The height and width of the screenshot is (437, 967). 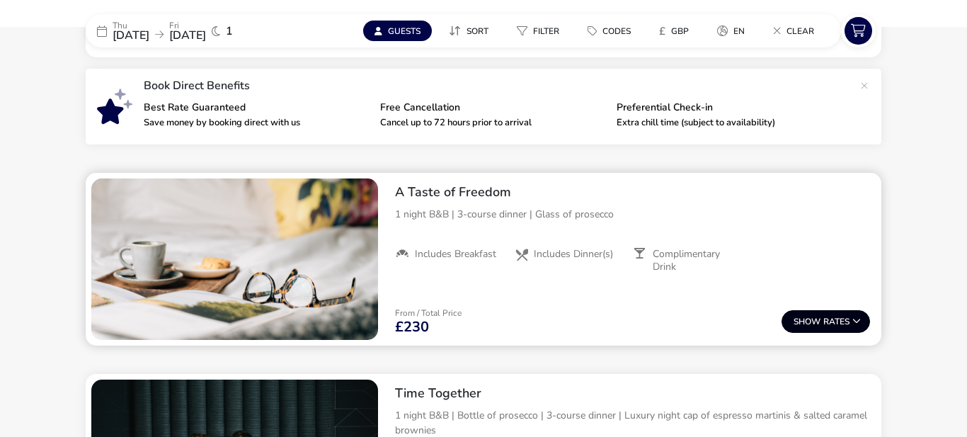 I want to click on span: en, so click(x=739, y=31).